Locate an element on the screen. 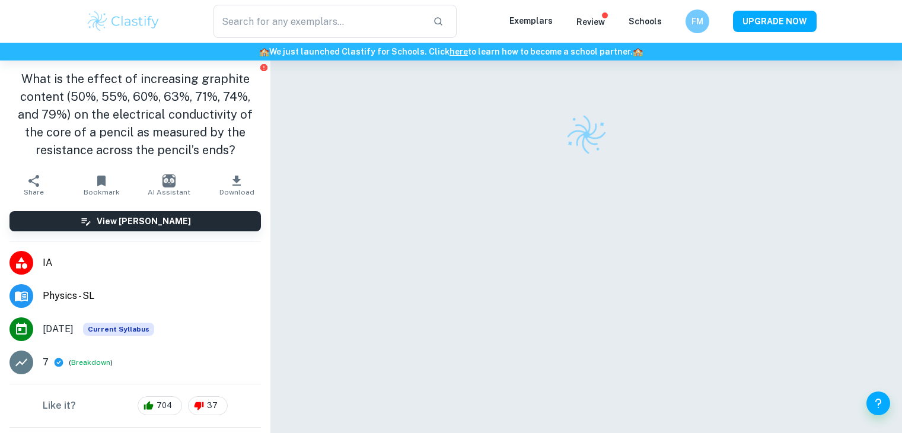 The height and width of the screenshot is (433, 902). div: 37 is located at coordinates (208, 406).